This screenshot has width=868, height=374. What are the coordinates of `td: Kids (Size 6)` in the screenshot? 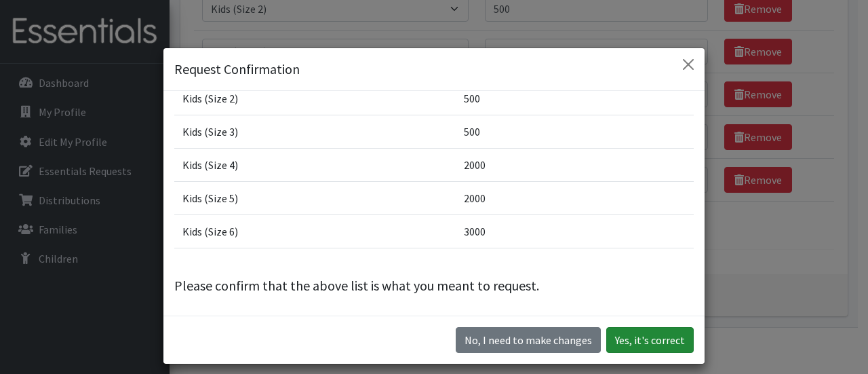 It's located at (315, 231).